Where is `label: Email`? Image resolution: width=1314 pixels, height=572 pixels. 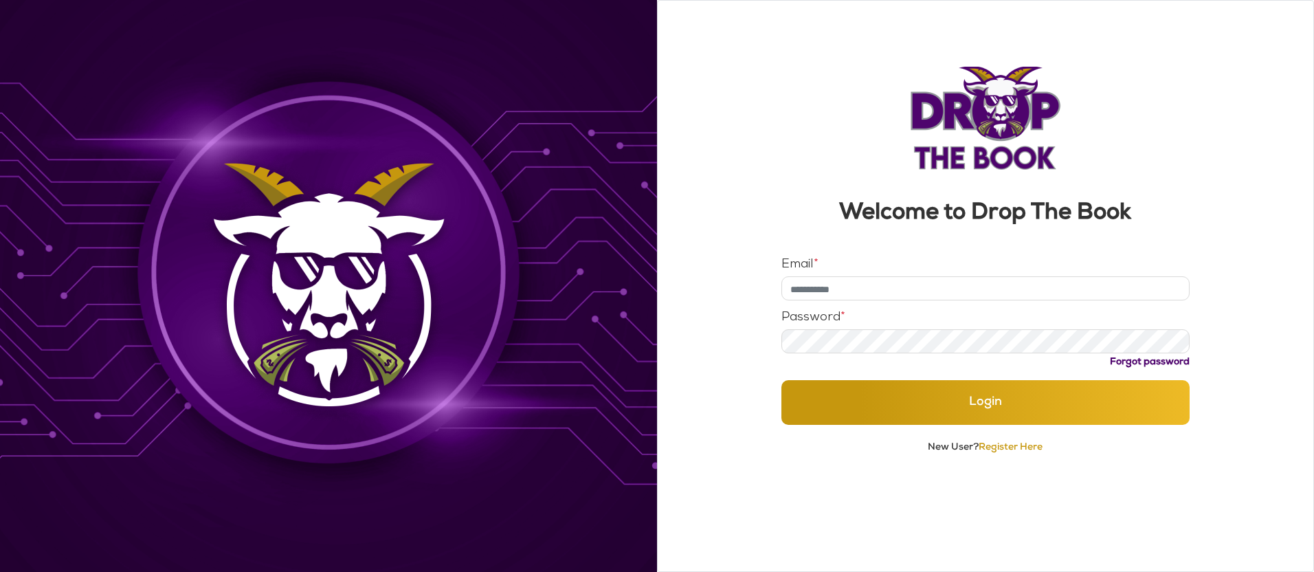
label: Email is located at coordinates (800, 265).